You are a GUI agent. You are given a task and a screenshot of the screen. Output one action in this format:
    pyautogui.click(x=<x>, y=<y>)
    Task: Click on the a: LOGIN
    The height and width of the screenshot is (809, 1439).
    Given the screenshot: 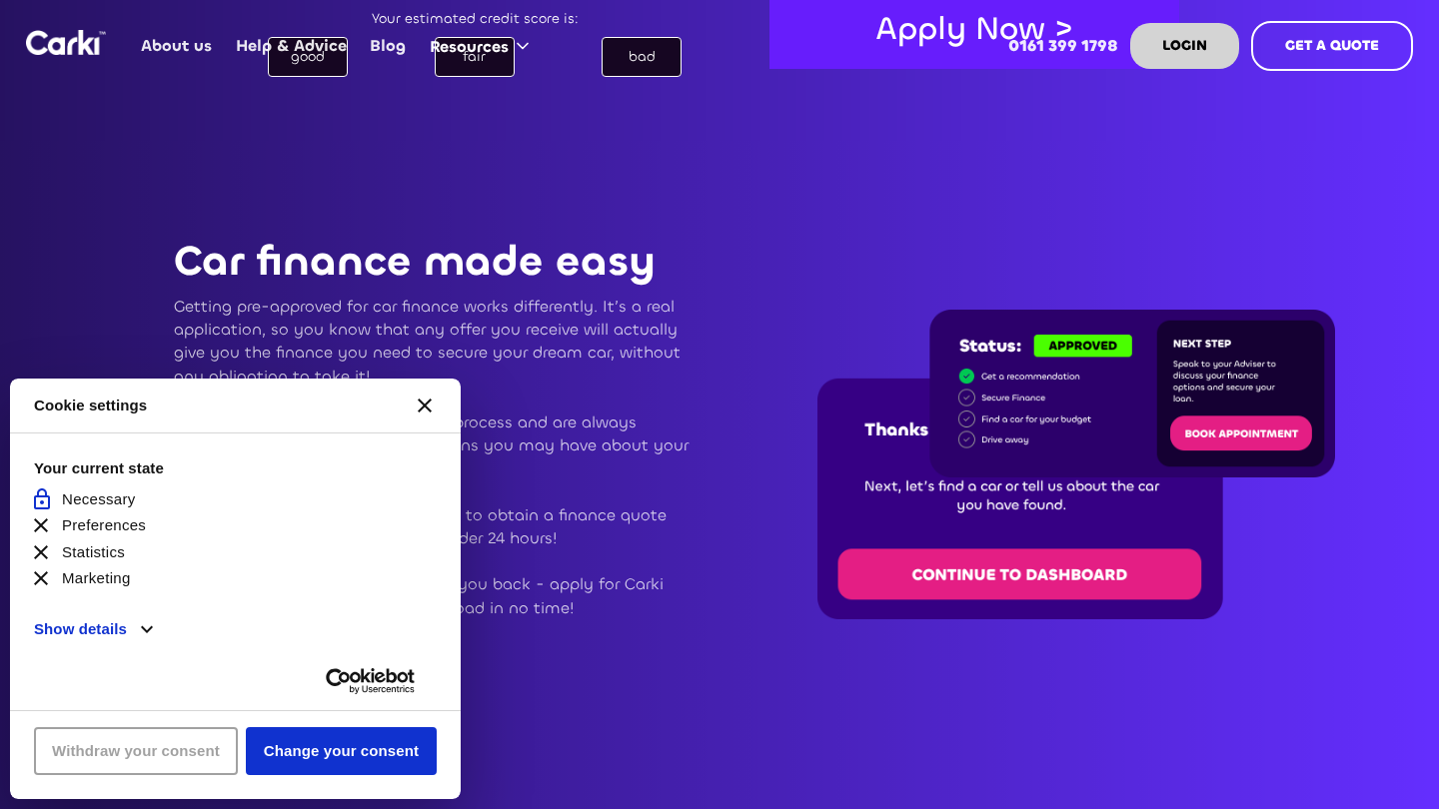 What is the action you would take?
    pyautogui.click(x=1184, y=46)
    